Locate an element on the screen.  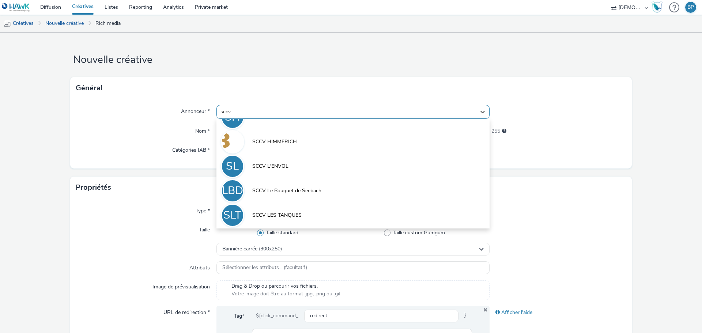
label: Type * is located at coordinates (202, 209).